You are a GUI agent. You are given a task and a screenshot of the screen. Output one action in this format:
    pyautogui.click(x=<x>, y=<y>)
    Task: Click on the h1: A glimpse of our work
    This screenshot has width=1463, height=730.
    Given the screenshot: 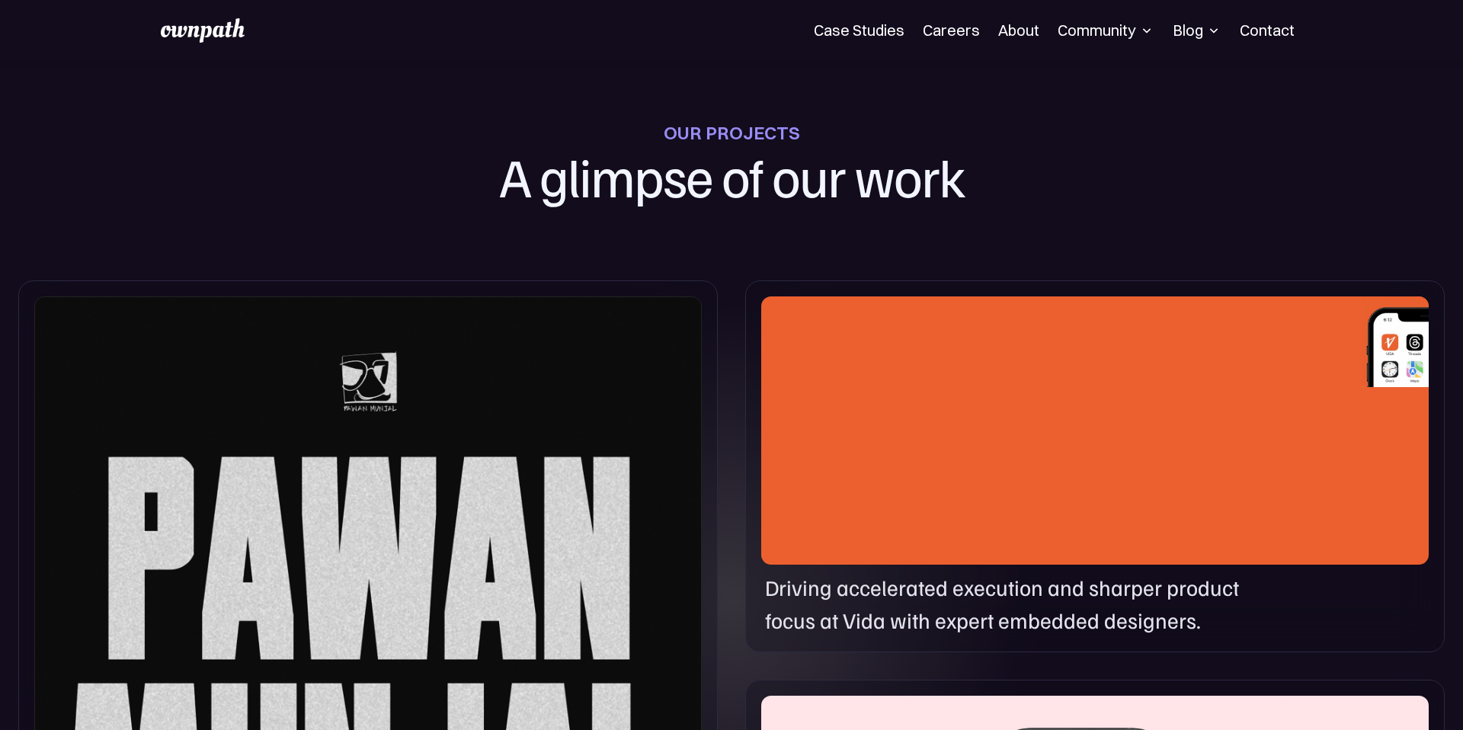 What is the action you would take?
    pyautogui.click(x=732, y=175)
    